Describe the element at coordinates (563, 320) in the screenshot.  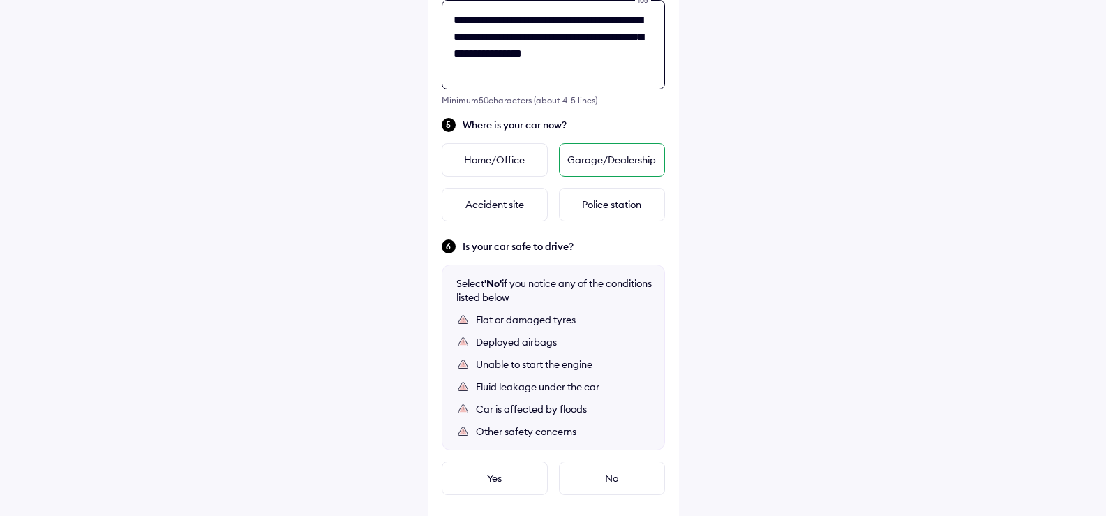
I see `div: Flat or damaged tyres` at that location.